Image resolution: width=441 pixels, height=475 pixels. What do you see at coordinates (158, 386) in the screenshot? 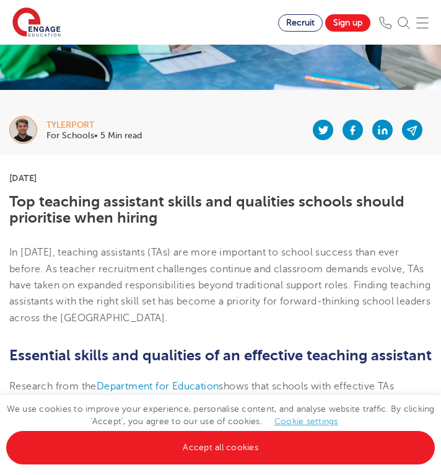
I see `span: Department for Education` at bounding box center [158, 386].